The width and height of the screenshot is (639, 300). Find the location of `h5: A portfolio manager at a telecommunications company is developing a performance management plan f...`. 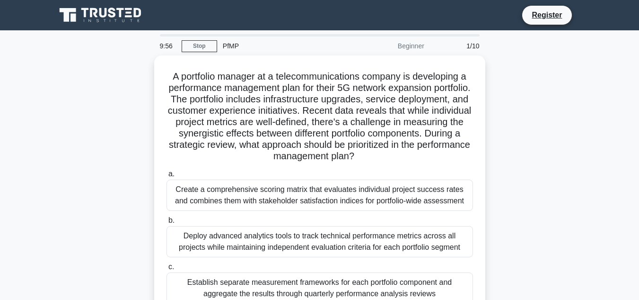

h5: A portfolio manager at a telecommunications company is developing a performance management plan f... is located at coordinates (320, 116).